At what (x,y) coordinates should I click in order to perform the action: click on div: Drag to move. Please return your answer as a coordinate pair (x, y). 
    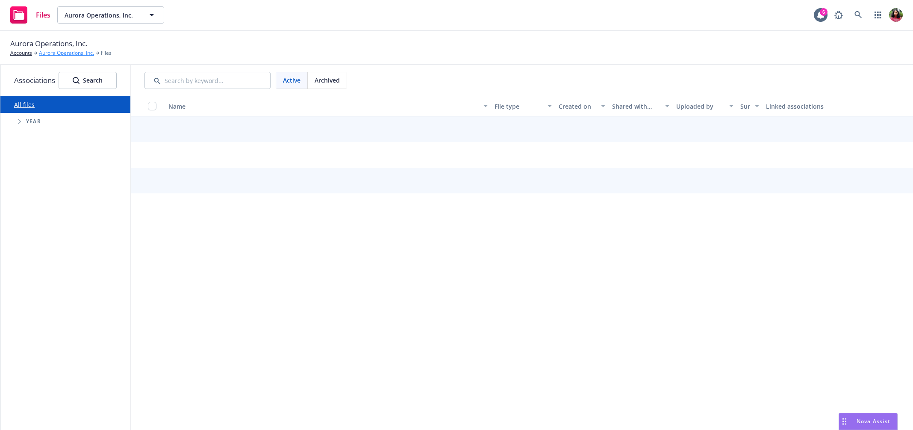
    Looking at the image, I should click on (844, 421).